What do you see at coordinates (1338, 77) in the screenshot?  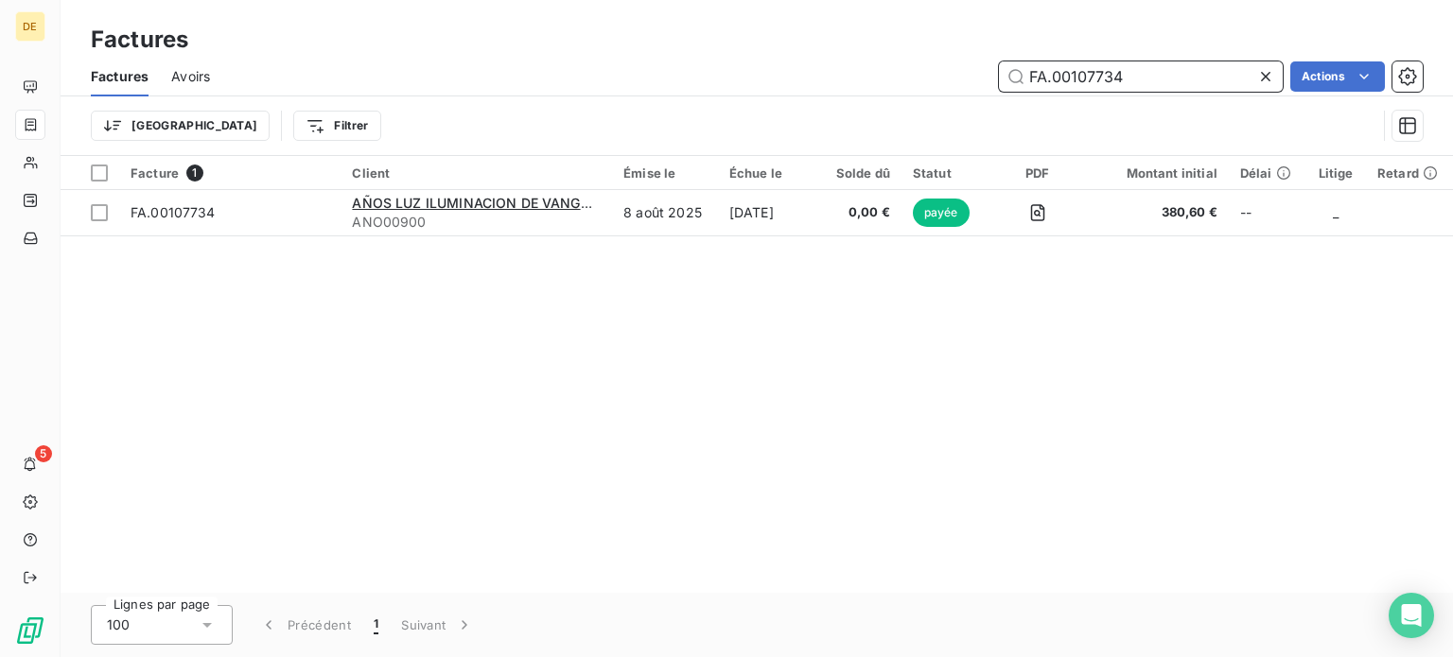 I see `button: Actions` at bounding box center [1338, 77].